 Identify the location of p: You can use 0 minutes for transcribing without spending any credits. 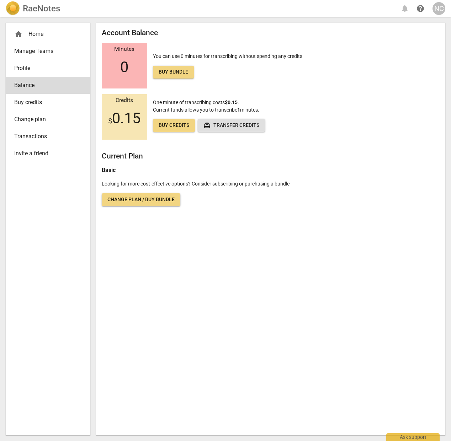
(228, 65).